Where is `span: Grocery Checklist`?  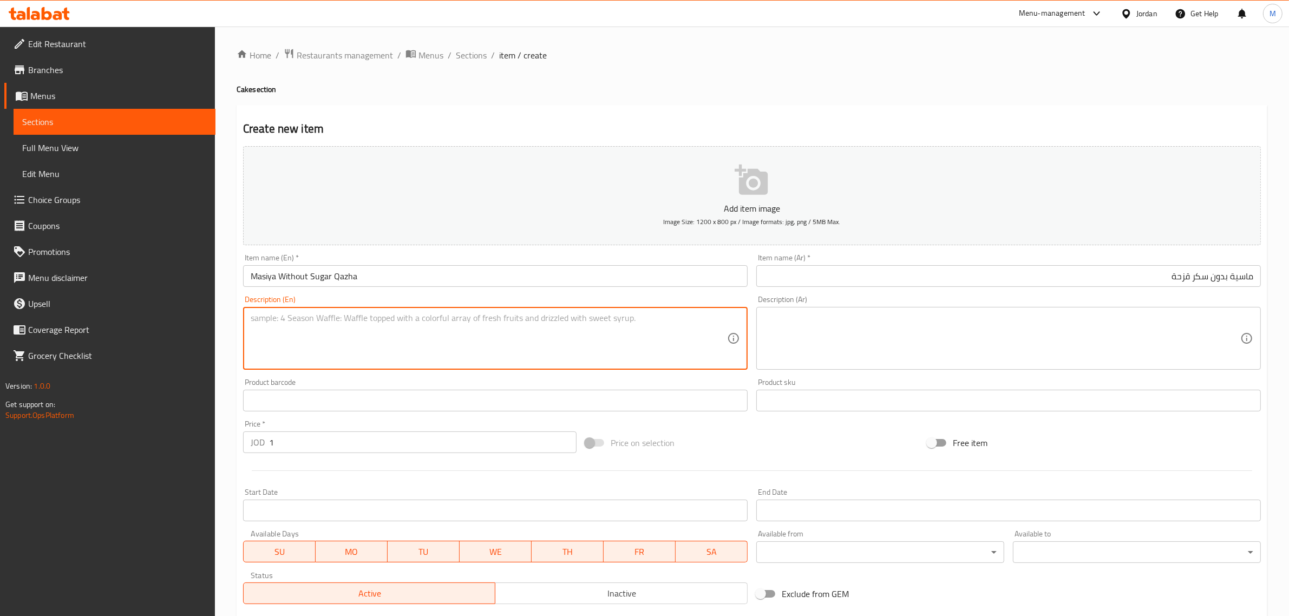
span: Grocery Checklist is located at coordinates (117, 356).